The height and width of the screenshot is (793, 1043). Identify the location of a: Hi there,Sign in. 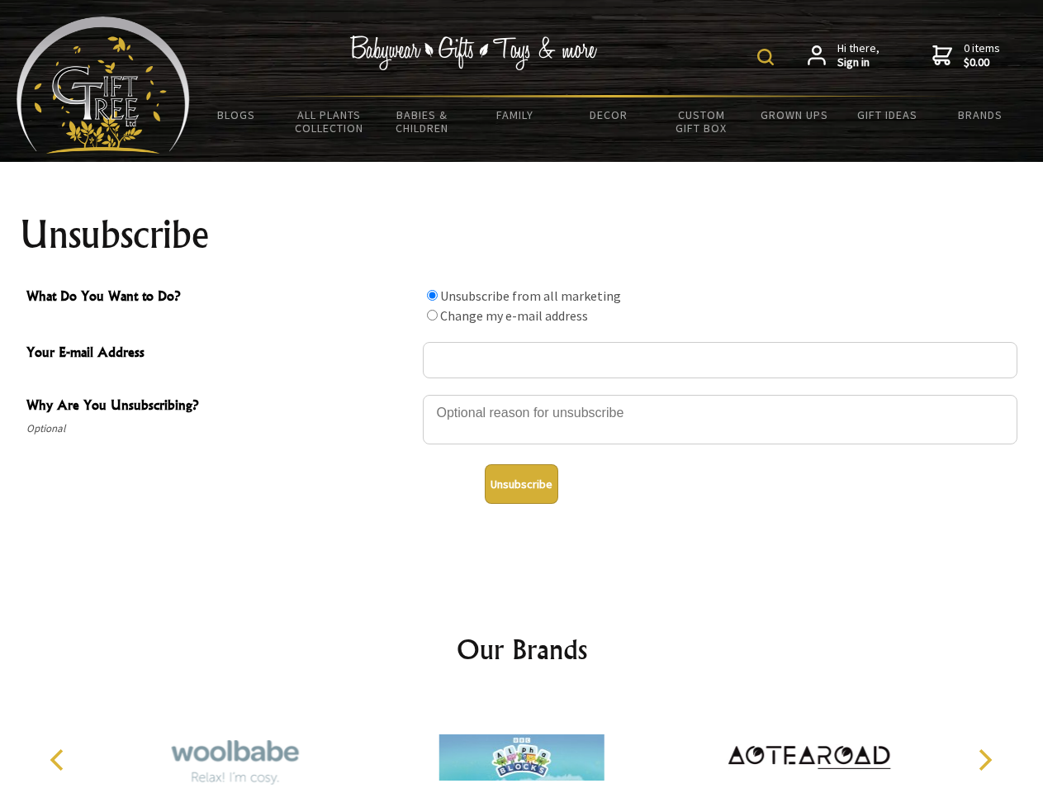
(843, 55).